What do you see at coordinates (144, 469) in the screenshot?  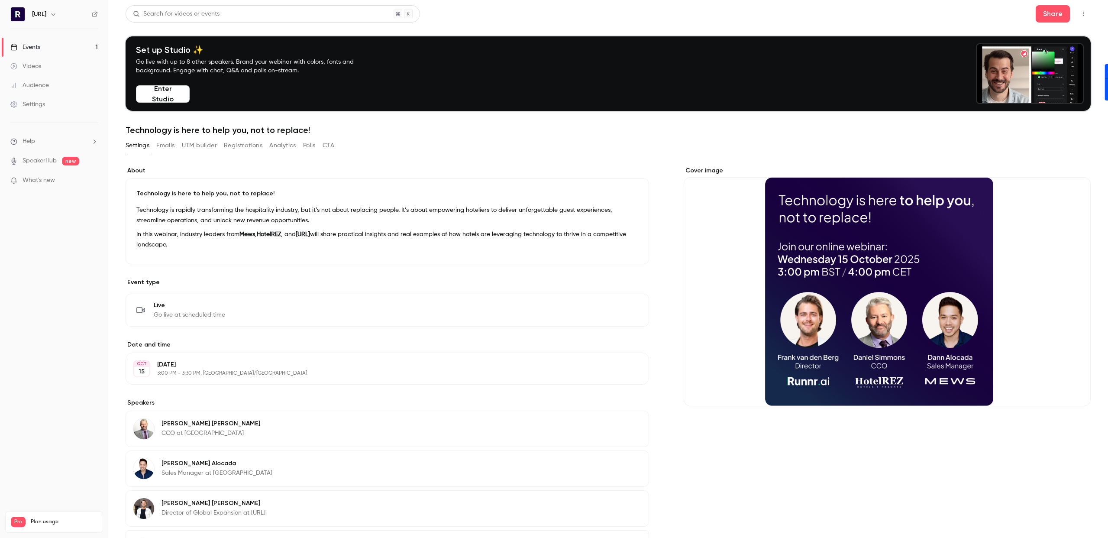 I see `img: Dann Alocada` at bounding box center [144, 469].